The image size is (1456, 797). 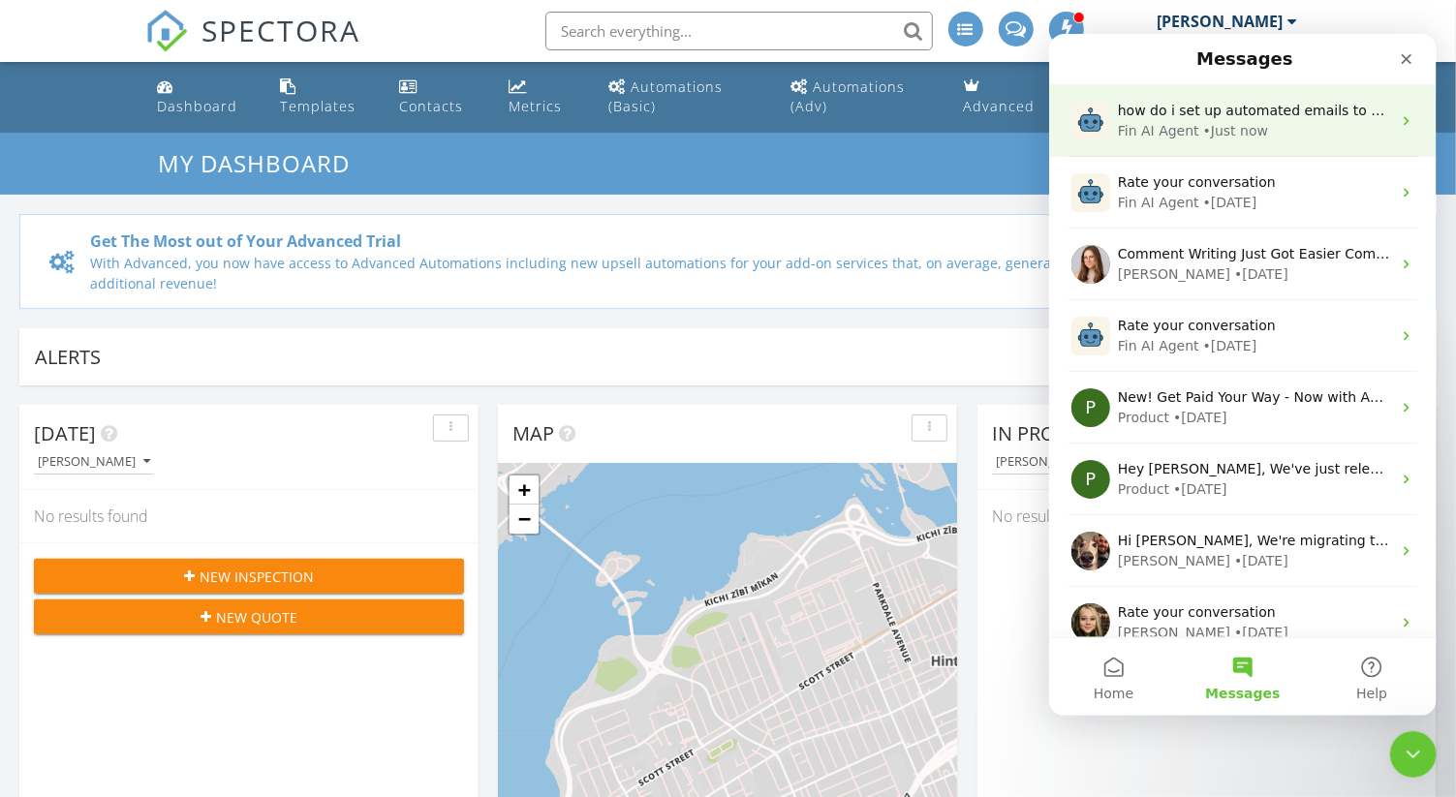 What do you see at coordinates (1053, 433) in the screenshot?
I see `span: In Progress` at bounding box center [1053, 433].